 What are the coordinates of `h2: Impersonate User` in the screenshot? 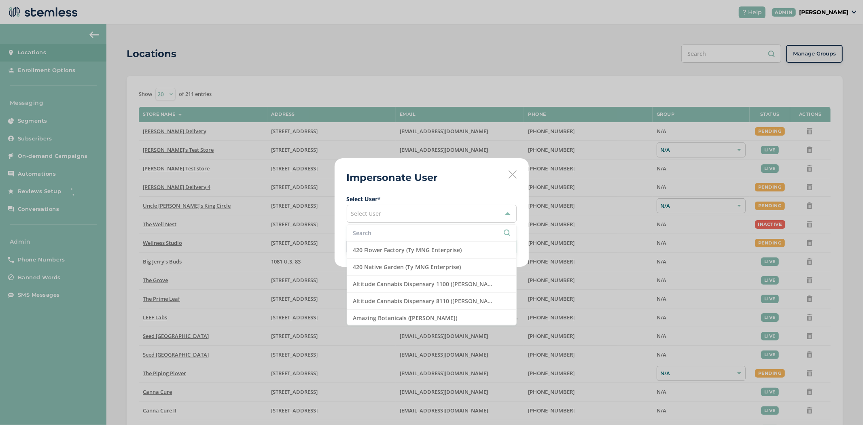 It's located at (392, 178).